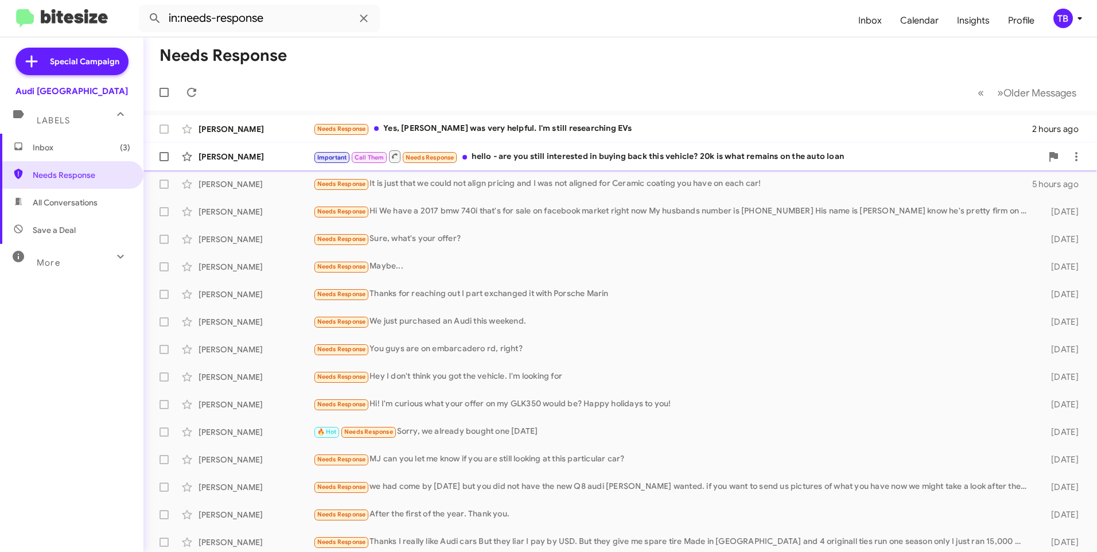  Describe the element at coordinates (332, 157) in the screenshot. I see `span: Important` at that location.